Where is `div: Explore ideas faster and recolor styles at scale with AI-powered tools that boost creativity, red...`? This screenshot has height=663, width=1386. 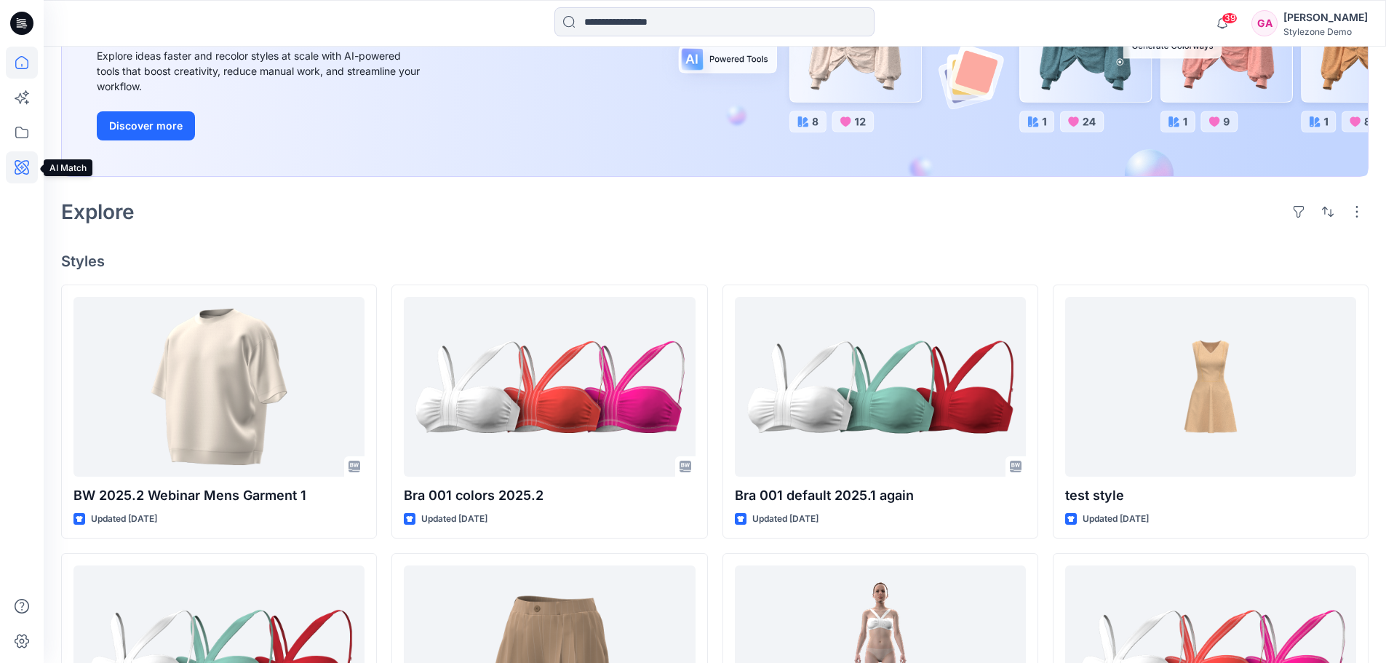 div: Explore ideas faster and recolor styles at scale with AI-powered tools that boost creativity, red... is located at coordinates (260, 71).